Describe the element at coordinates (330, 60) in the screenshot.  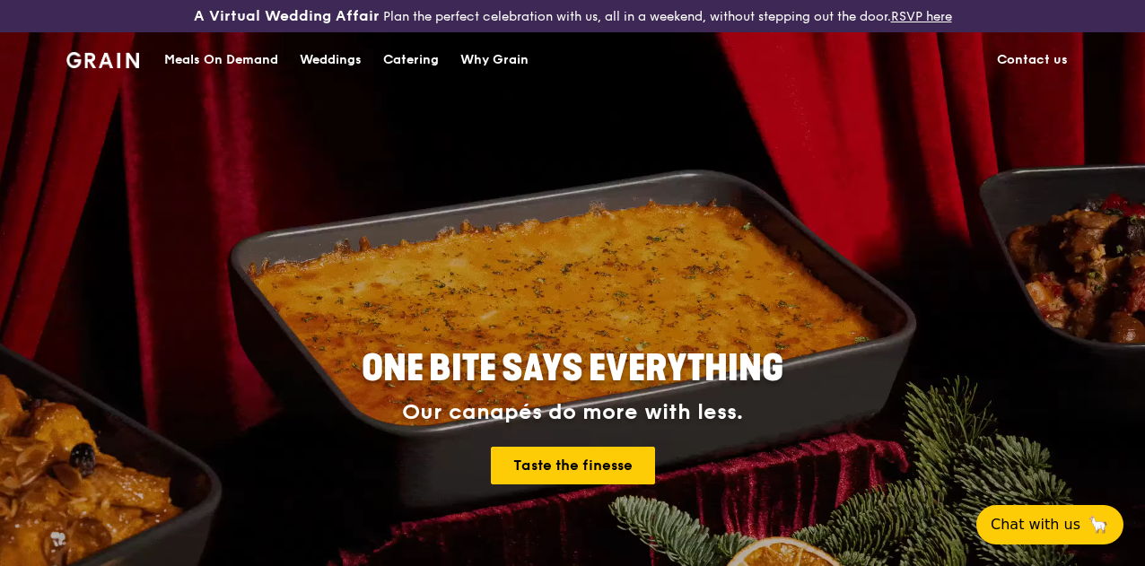
I see `div: Weddings` at that location.